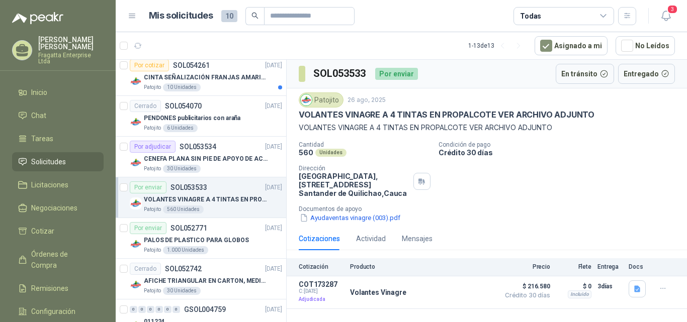 The image size is (687, 322). Describe the element at coordinates (206, 281) in the screenshot. I see `p: AFICHE TRIANGULAR EN CARTON, MEDIDAS 30 CM X 45 CM` at that location.